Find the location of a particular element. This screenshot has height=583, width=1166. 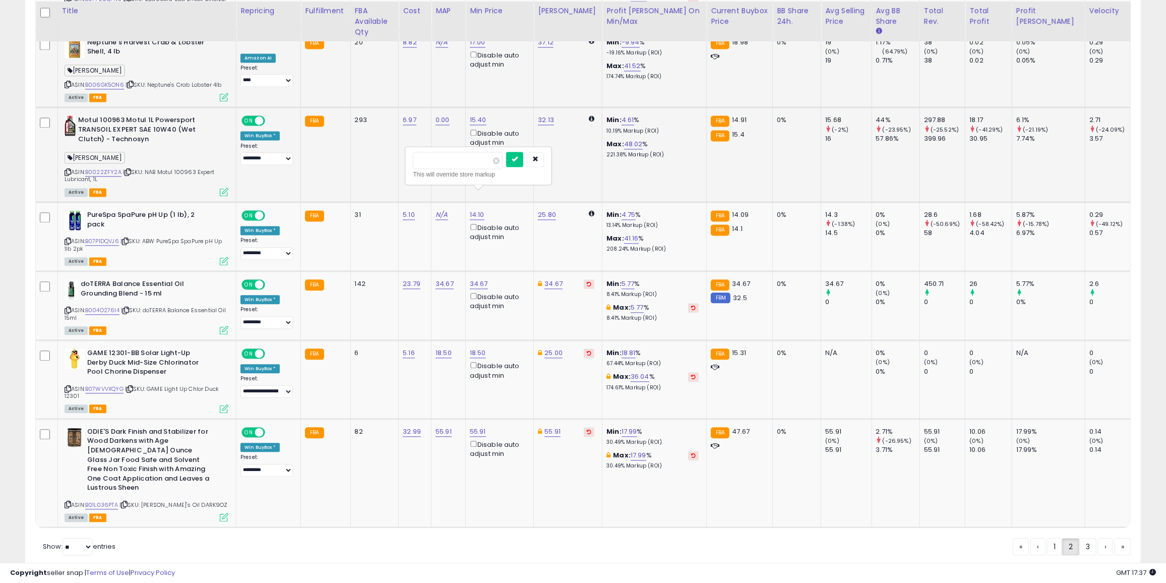

div: Avg Selling Price is located at coordinates (846, 16).